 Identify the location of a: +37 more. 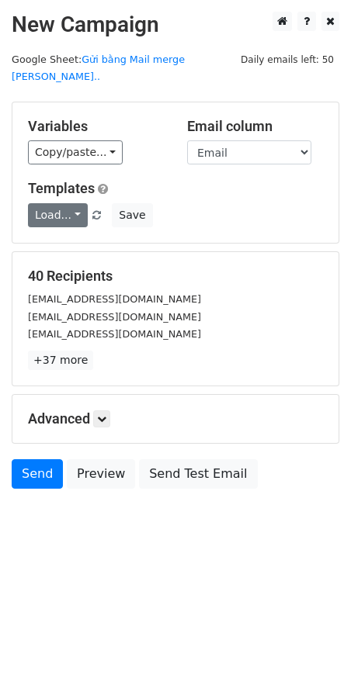
(61, 360).